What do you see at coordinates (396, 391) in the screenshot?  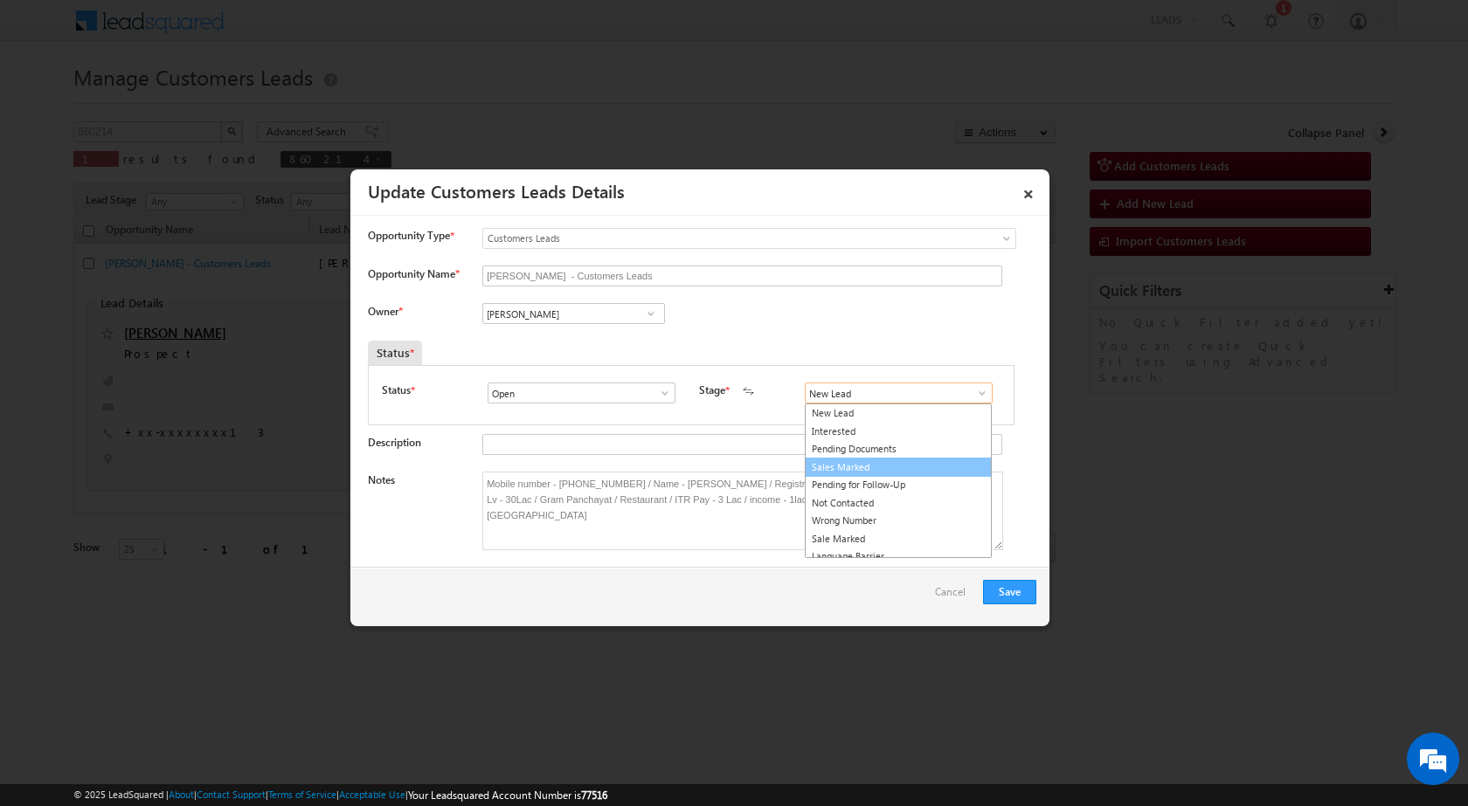 I see `label: Status` at bounding box center [396, 391].